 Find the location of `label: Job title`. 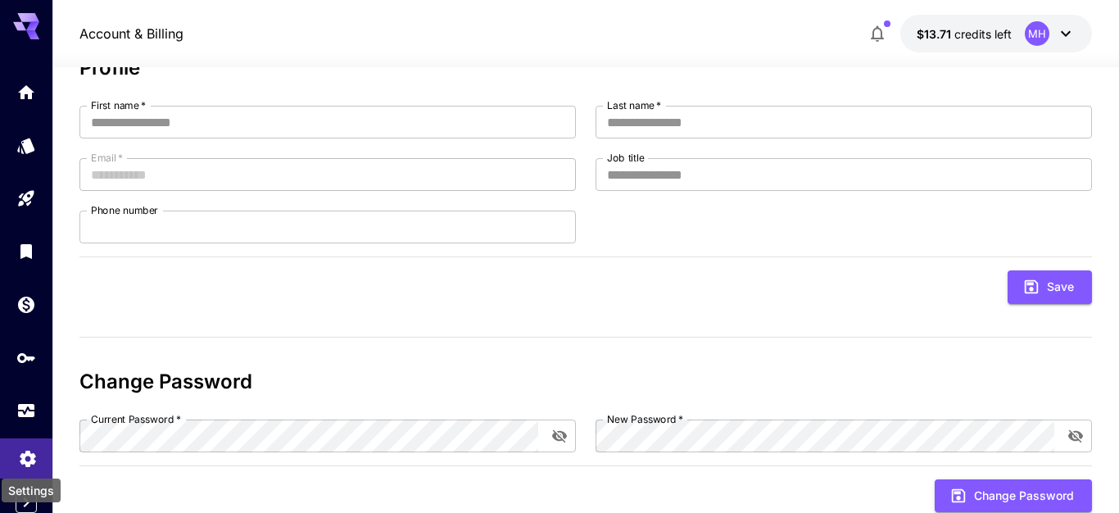

label: Job title is located at coordinates (626, 157).